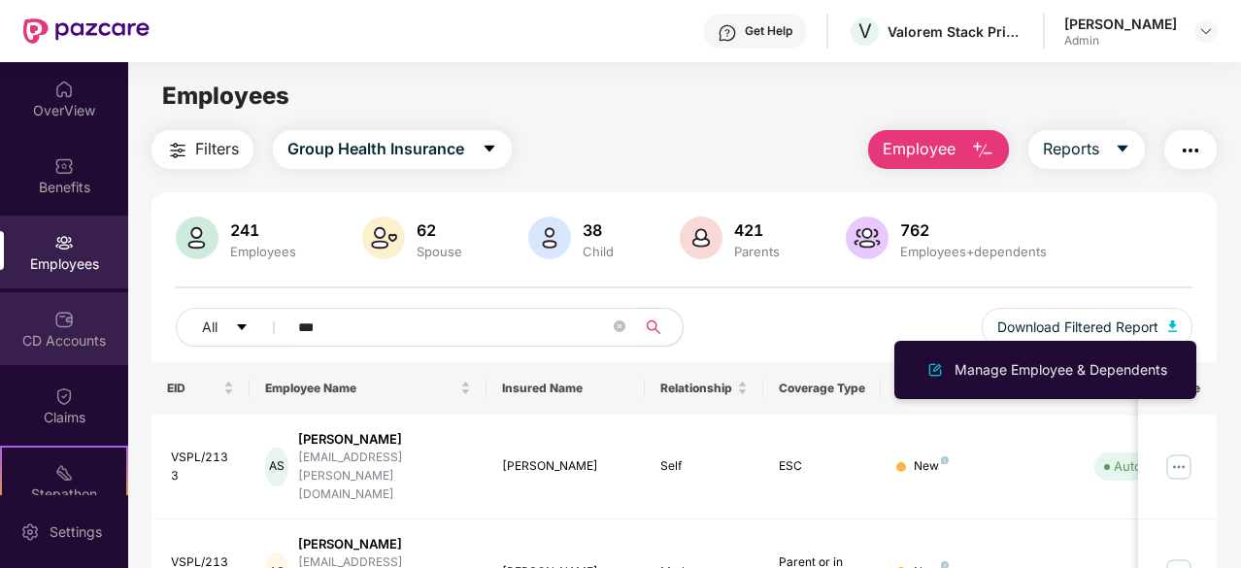  What do you see at coordinates (938, 150) in the screenshot?
I see `button: Employee` at bounding box center [938, 150].